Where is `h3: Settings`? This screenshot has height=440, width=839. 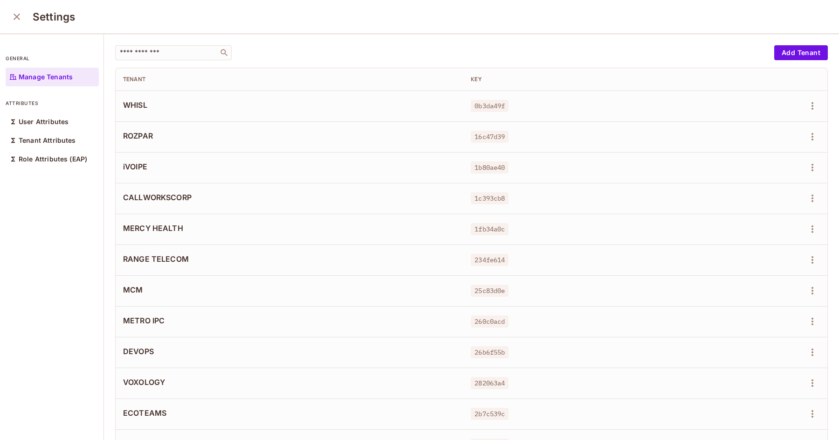 h3: Settings is located at coordinates (54, 17).